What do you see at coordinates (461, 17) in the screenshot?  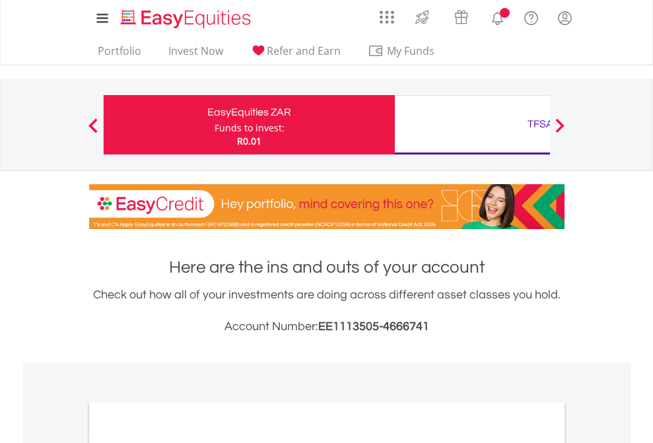 I see `img: vouchers-v2.svg` at bounding box center [461, 17].